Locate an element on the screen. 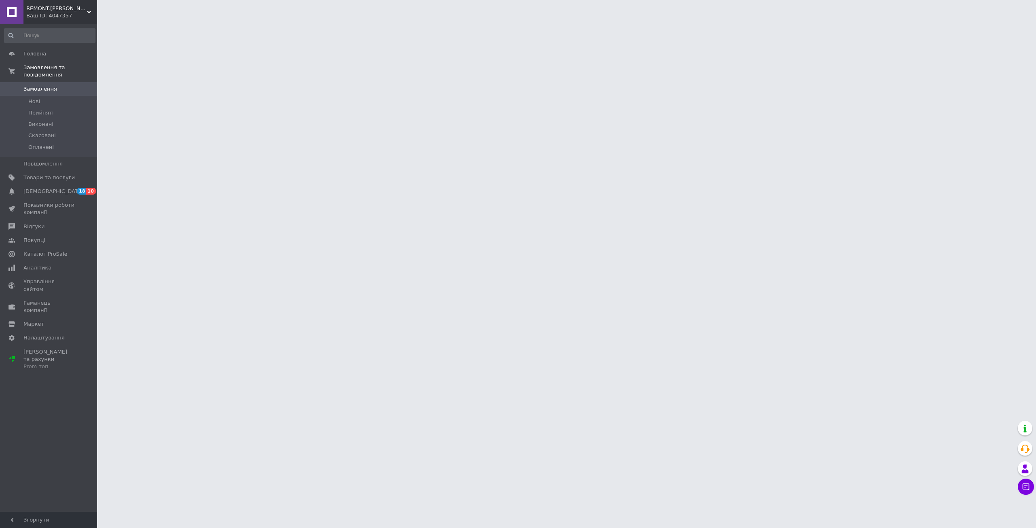 This screenshot has width=1036, height=528. span: Скасовані is located at coordinates (42, 136).